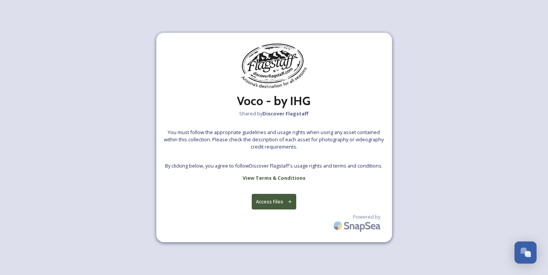  I want to click on button: Access Files, so click(274, 201).